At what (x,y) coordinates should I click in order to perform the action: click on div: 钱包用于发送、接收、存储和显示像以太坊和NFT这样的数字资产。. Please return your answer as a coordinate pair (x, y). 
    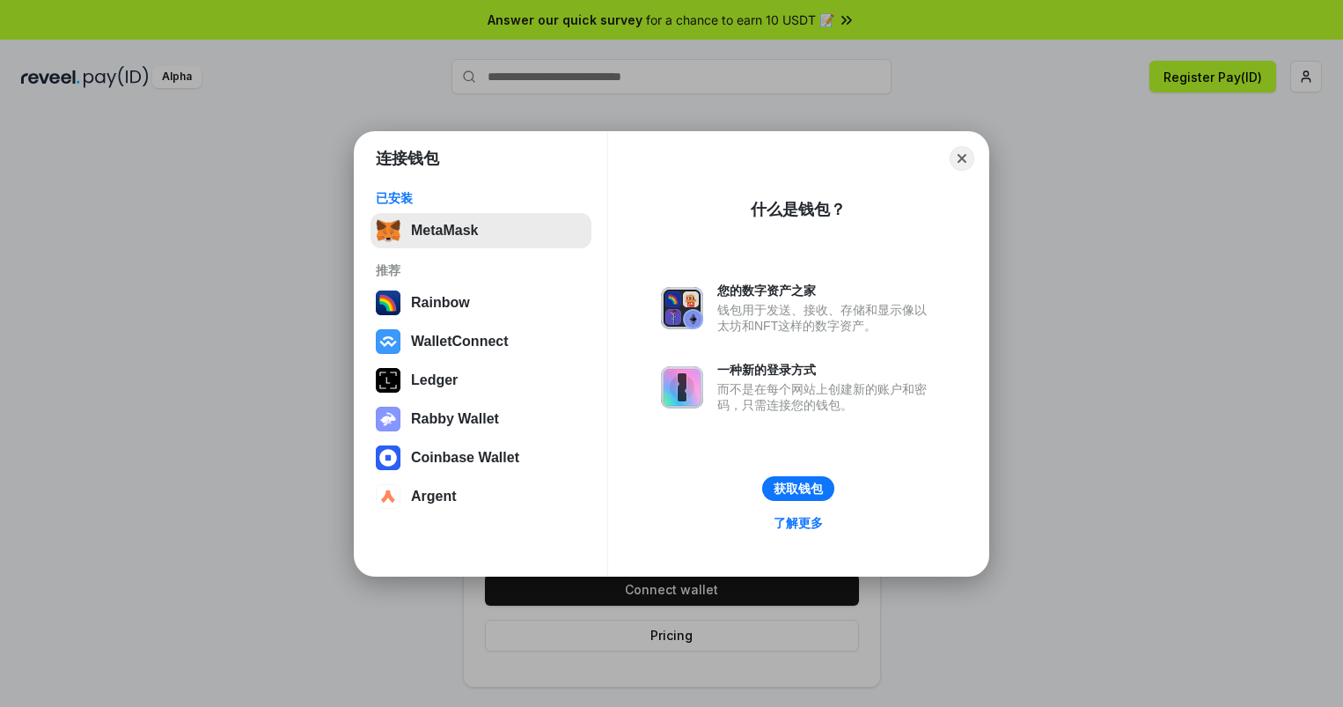
    Looking at the image, I should click on (827, 318).